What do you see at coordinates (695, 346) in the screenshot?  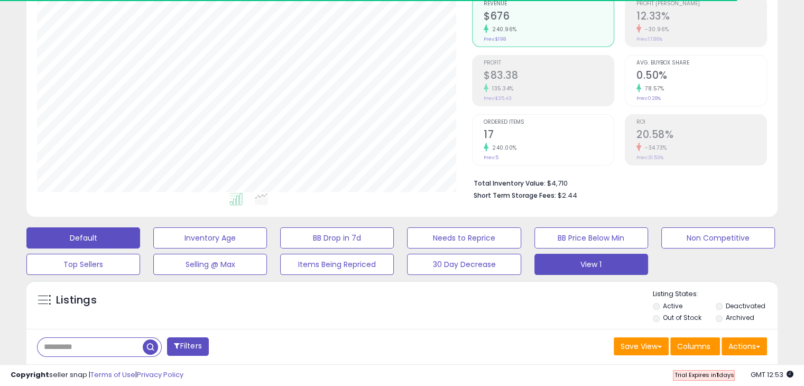 I see `button: Columns` at bounding box center [695, 346].